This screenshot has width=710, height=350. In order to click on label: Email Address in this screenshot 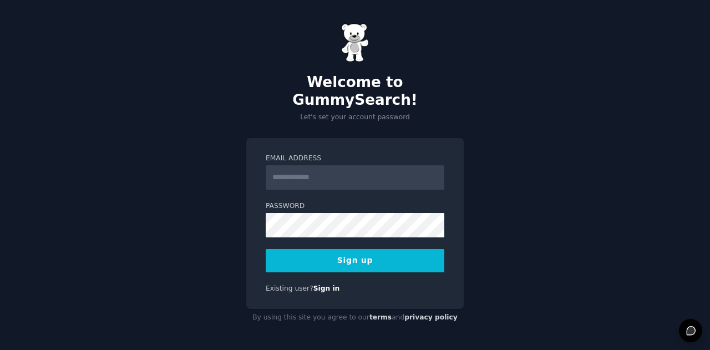, I will do `click(355, 159)`.